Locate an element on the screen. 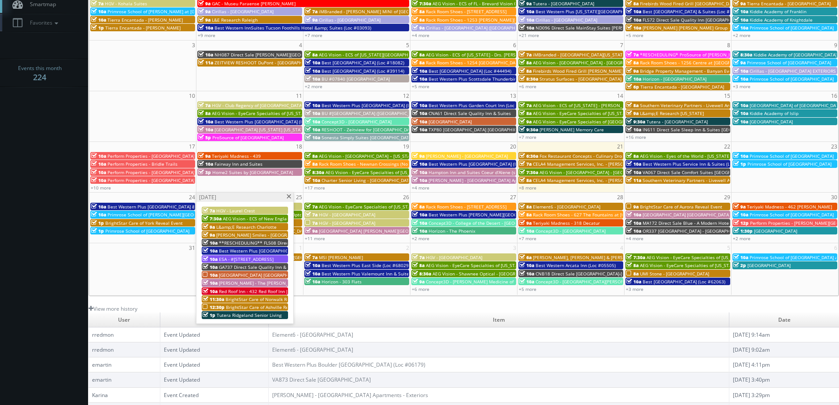 Image resolution: width=839 pixels, height=405 pixels. span: Horizon - The Phoenix is located at coordinates (452, 231).